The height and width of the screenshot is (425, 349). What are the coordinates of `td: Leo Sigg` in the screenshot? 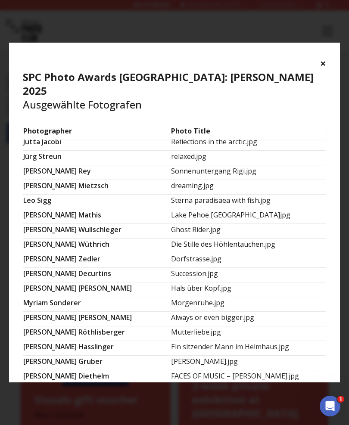 It's located at (96, 202).